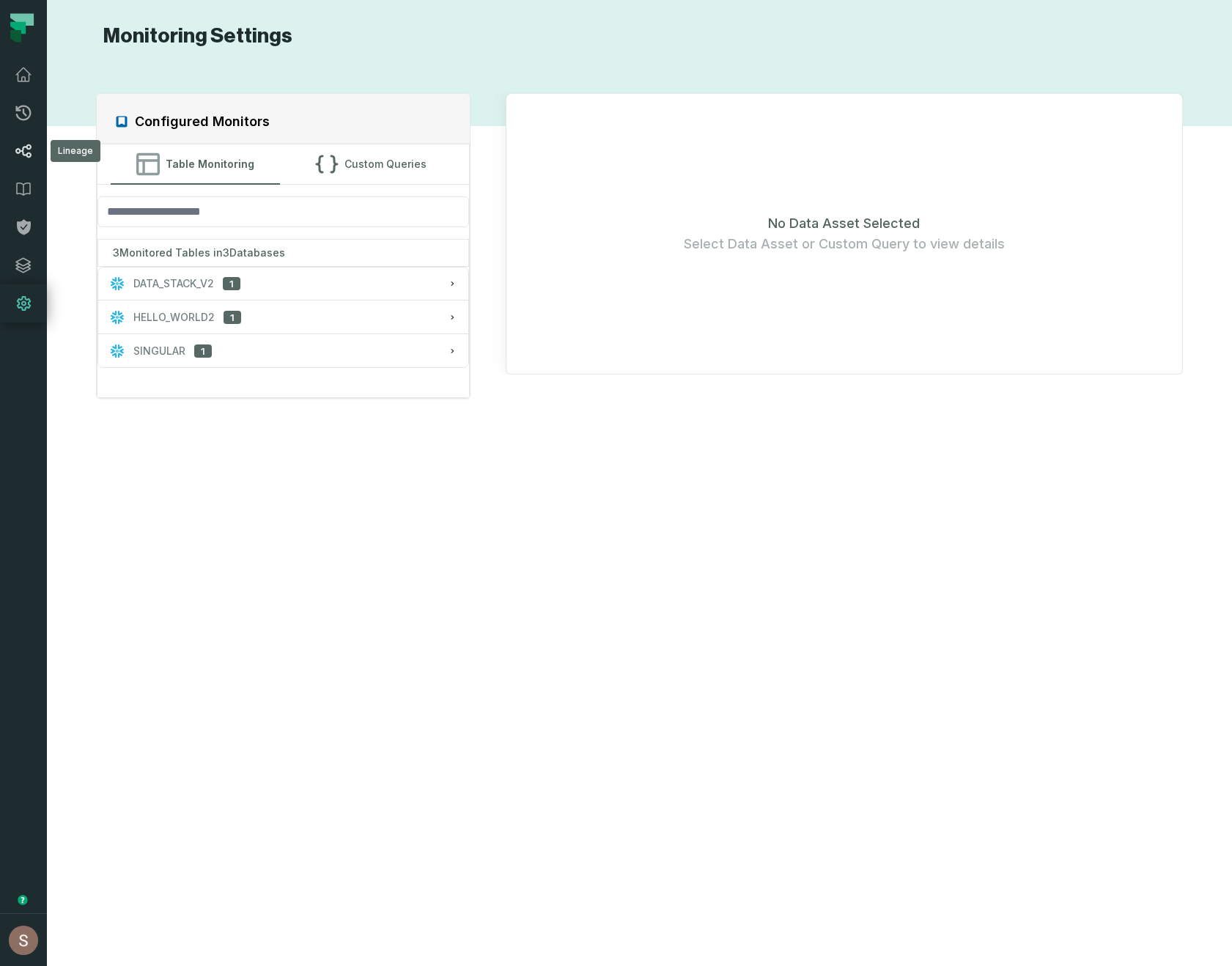 The image size is (1232, 966). Describe the element at coordinates (370, 164) in the screenshot. I see `button: Custom Queries` at that location.